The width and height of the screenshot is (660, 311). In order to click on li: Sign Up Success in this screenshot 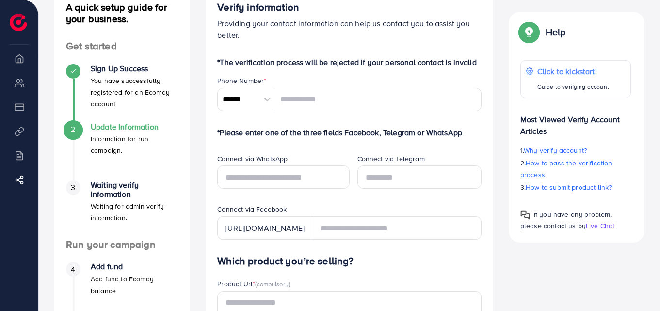, I will do `click(122, 93)`.